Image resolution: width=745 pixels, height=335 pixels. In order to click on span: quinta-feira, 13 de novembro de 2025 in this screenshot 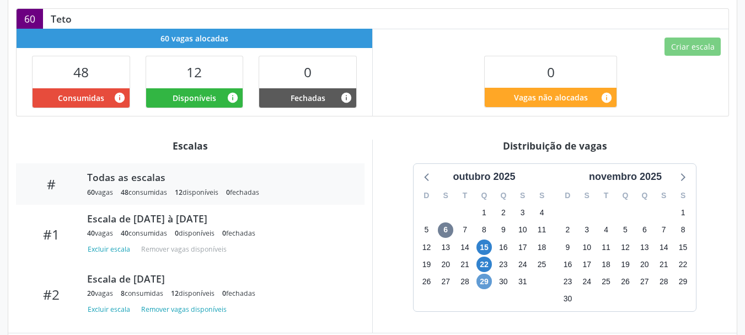, I will do `click(644, 247)`.